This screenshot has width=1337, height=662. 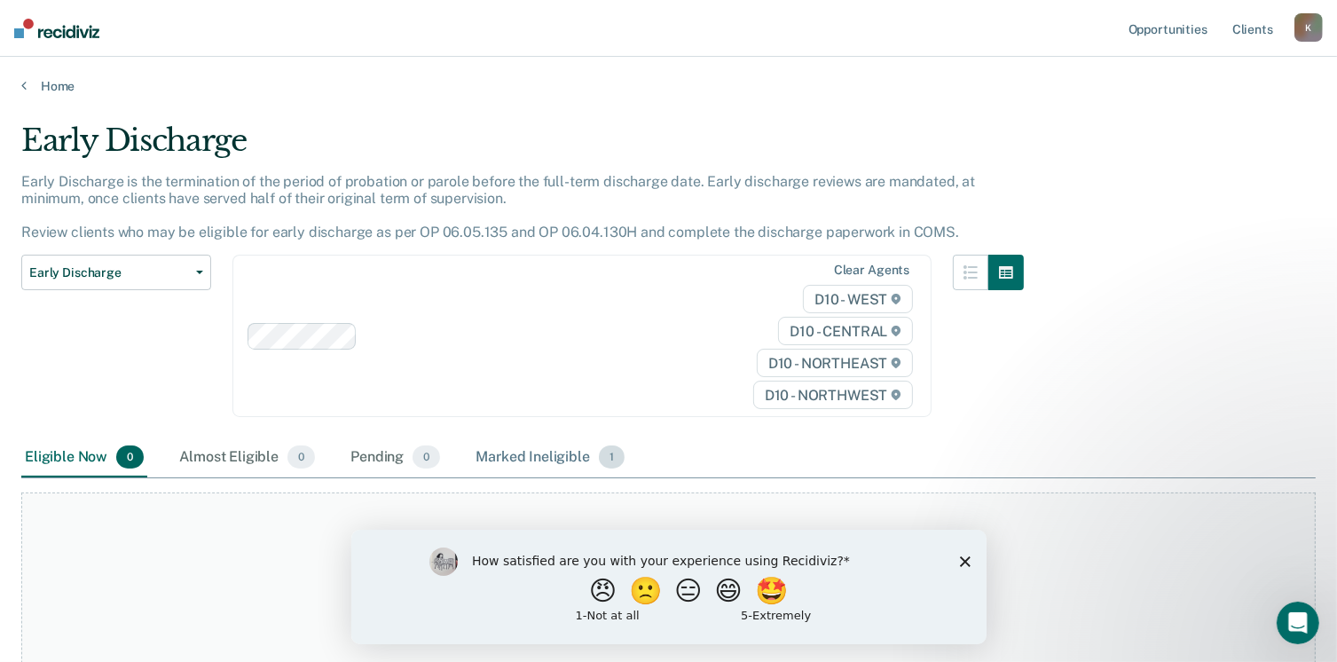 What do you see at coordinates (473, 85) in the screenshot?
I see `div: 5 - Extremely` at bounding box center [473, 85].